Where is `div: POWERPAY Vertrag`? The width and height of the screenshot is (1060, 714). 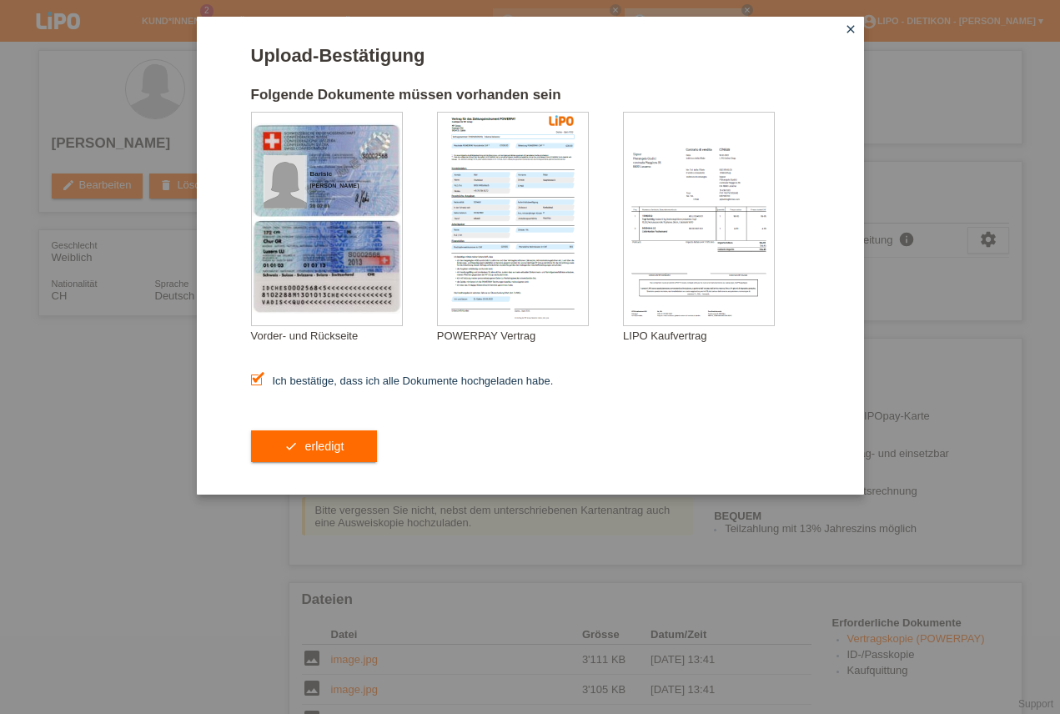 div: POWERPAY Vertrag is located at coordinates (530, 335).